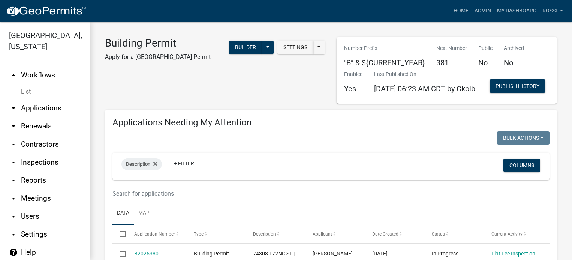 The image size is (572, 260). What do you see at coordinates (522, 165) in the screenshot?
I see `button: Columns` at bounding box center [522, 165].